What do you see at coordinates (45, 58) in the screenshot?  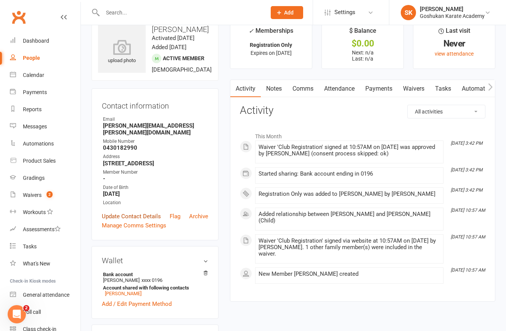 I see `a: People` at bounding box center [45, 58].